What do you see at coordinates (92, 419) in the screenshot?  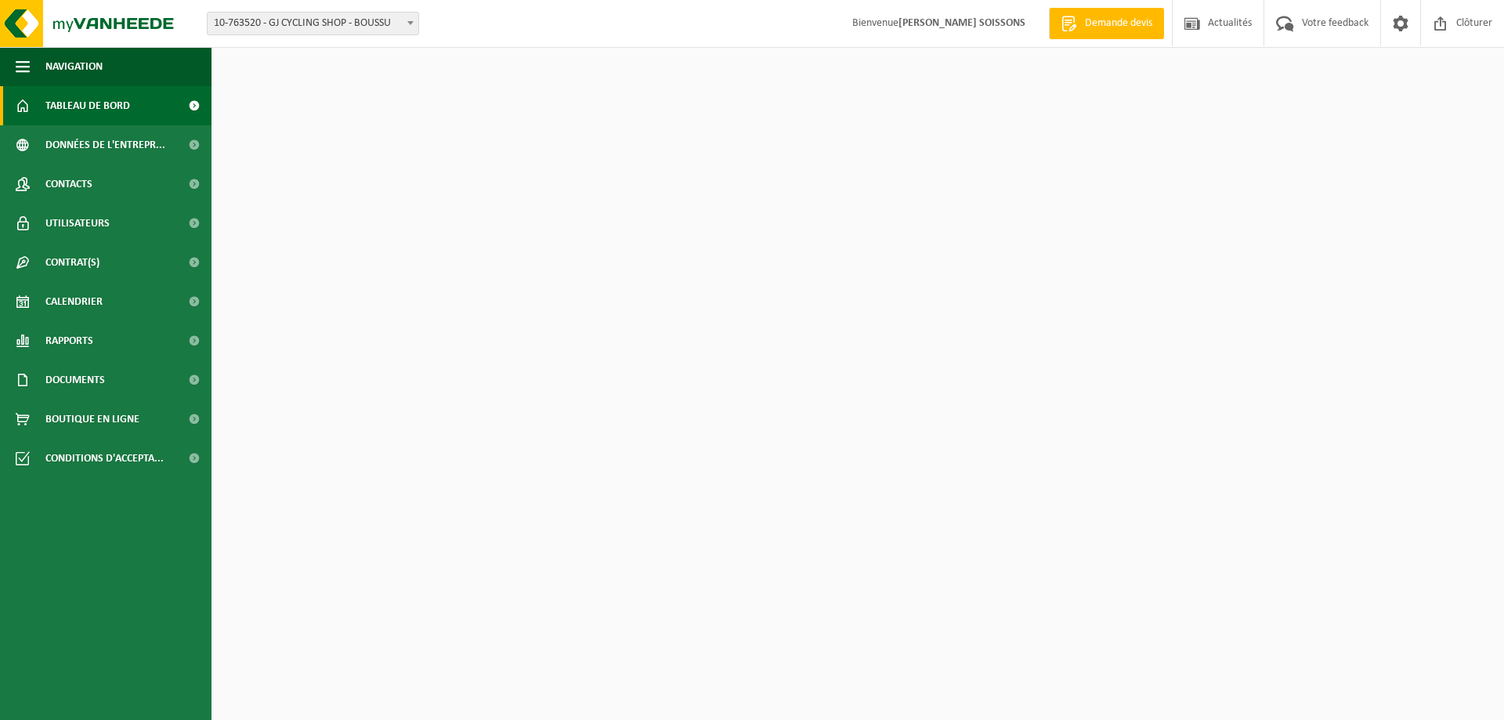 I see `span: Boutique en ligne` at bounding box center [92, 419].